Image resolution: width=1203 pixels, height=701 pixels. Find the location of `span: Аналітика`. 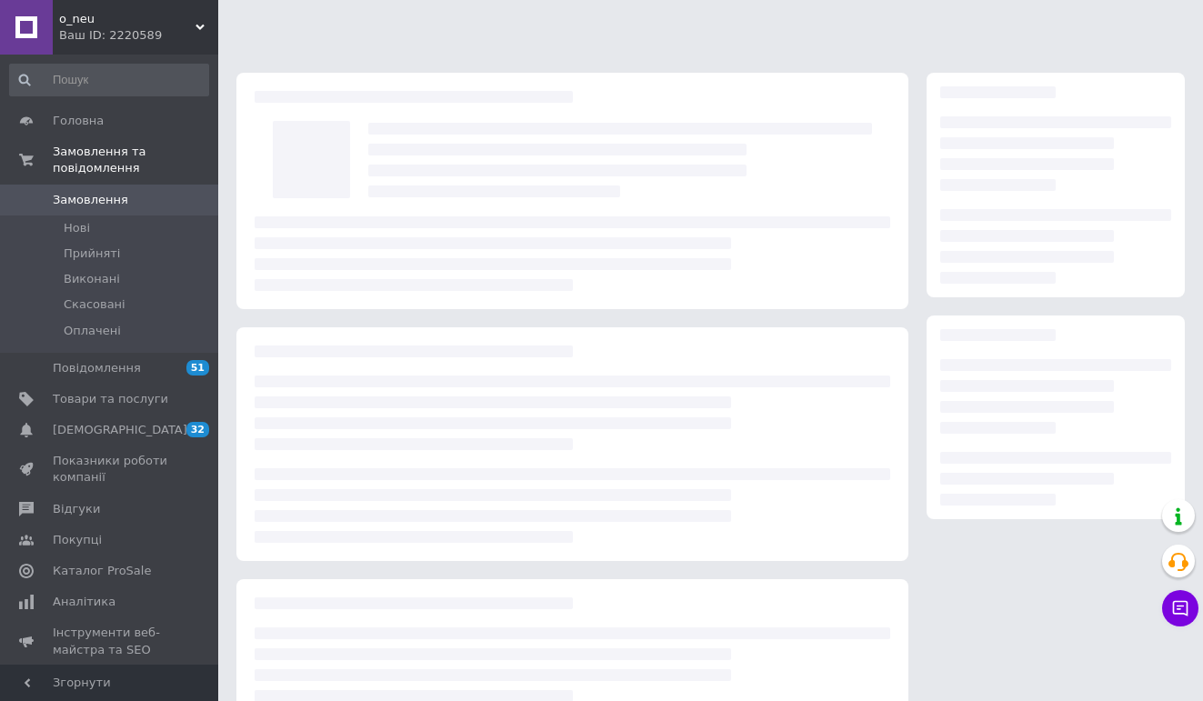

span: Аналітика is located at coordinates (84, 602).